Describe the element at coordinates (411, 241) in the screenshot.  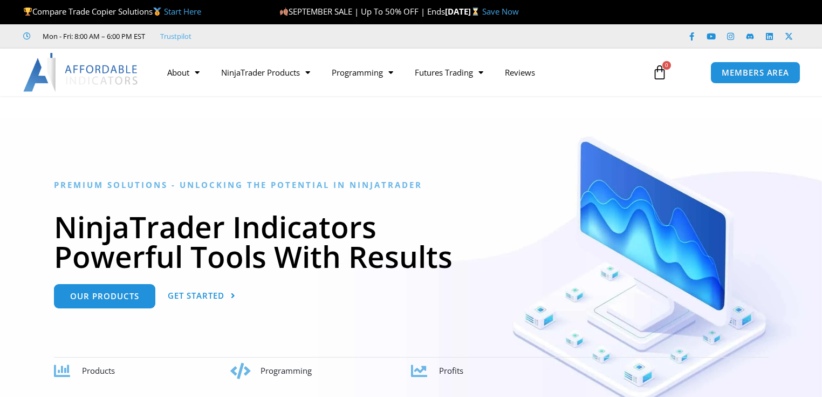
I see `h1: NinjaTrader Indicators Powerful Tools With Results` at that location.